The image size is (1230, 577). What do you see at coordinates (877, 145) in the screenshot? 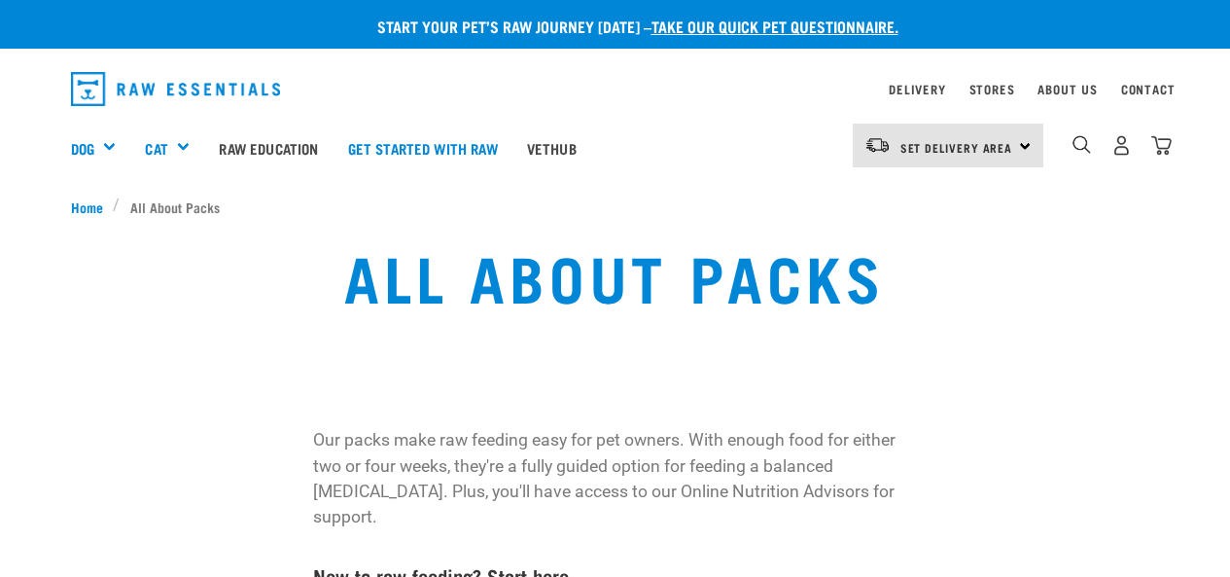
I see `img: van-moving.png` at bounding box center [877, 145].